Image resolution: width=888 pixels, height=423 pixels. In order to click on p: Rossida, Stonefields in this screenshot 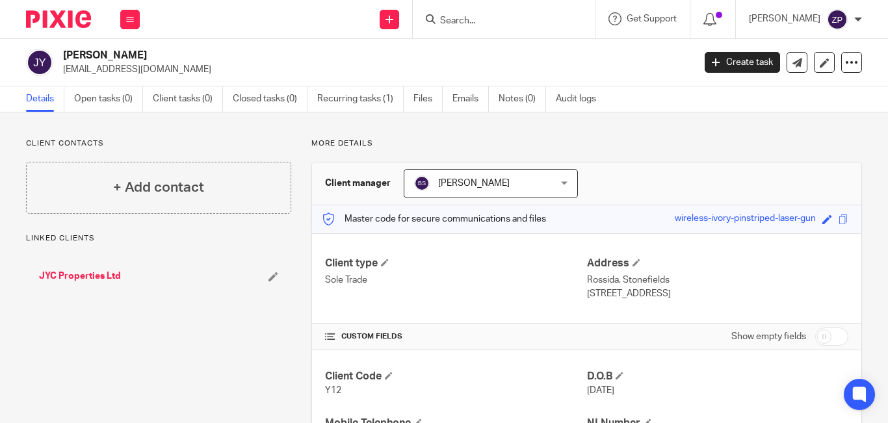, I will do `click(718, 280)`.